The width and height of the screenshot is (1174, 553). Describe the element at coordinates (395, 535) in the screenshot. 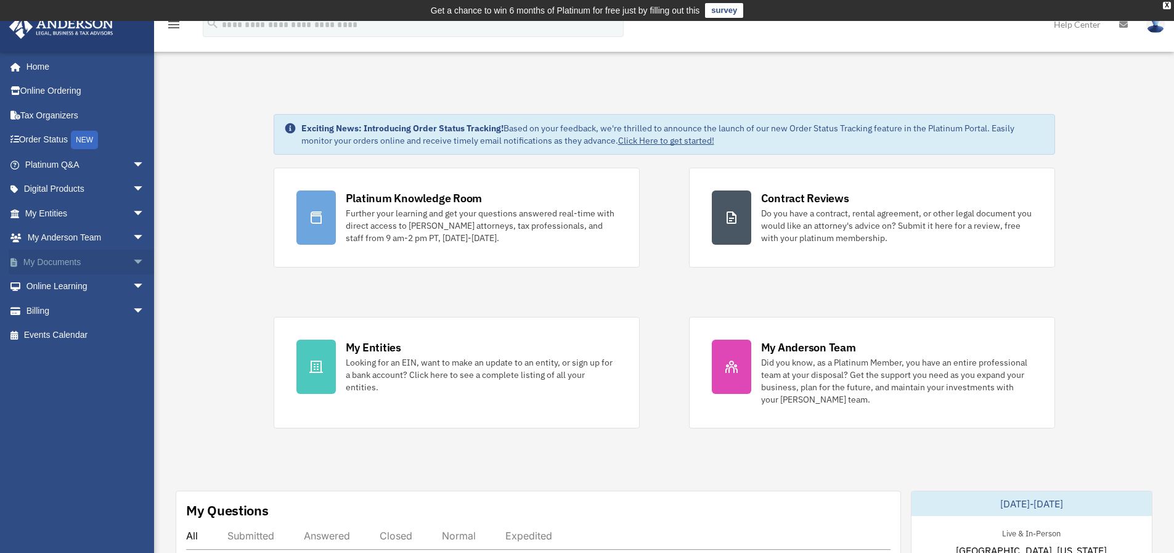

I see `div: Closed` at that location.